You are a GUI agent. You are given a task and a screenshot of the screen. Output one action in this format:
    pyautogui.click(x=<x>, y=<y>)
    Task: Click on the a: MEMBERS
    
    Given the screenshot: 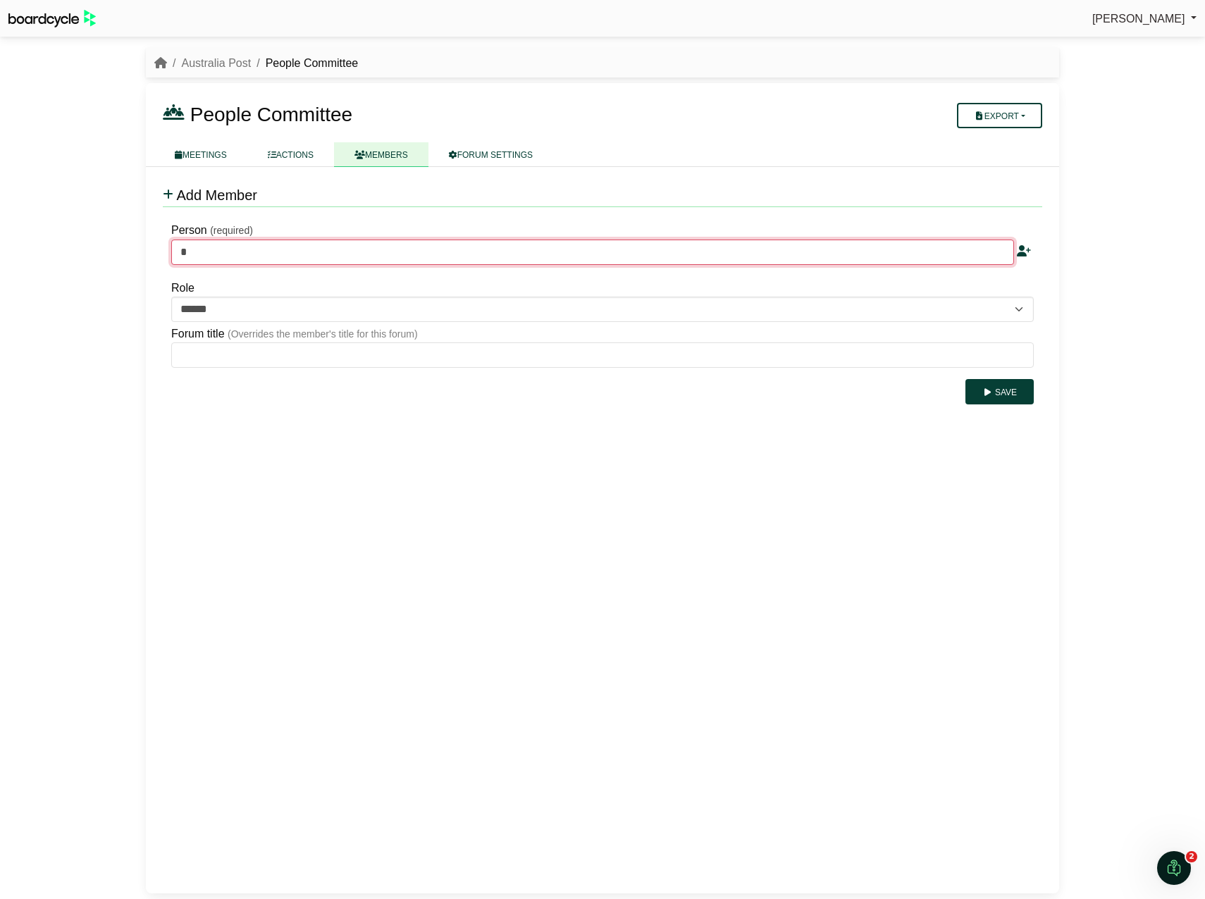 What is the action you would take?
    pyautogui.click(x=381, y=154)
    